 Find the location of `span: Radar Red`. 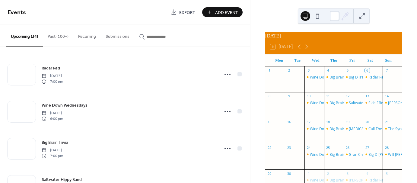

span: Radar Red is located at coordinates (51, 68).